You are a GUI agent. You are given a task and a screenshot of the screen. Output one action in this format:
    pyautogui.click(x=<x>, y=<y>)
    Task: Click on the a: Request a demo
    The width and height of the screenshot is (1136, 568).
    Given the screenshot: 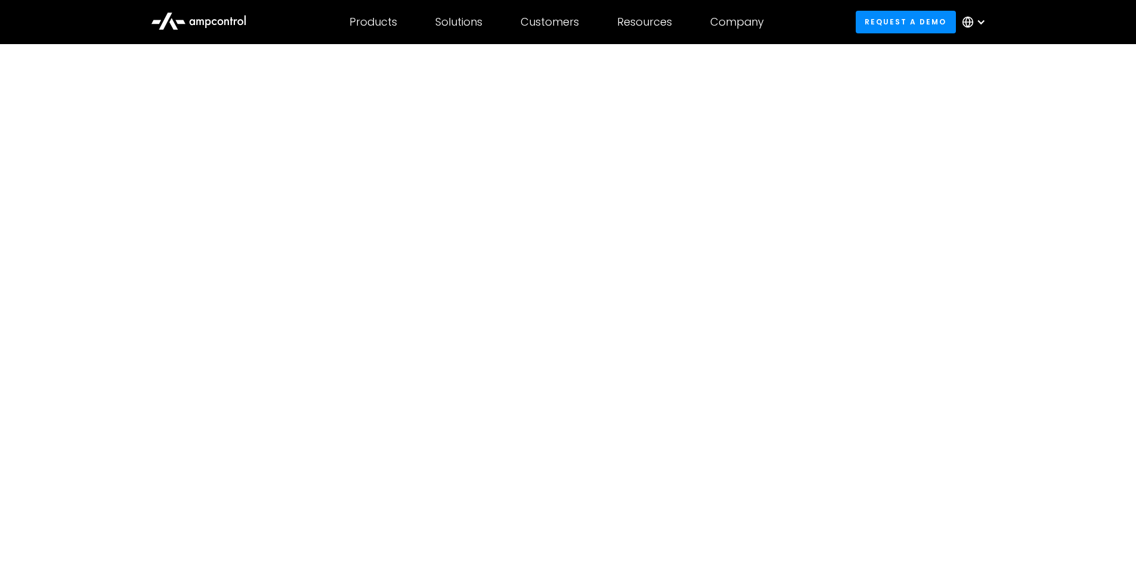 What is the action you would take?
    pyautogui.click(x=905, y=21)
    